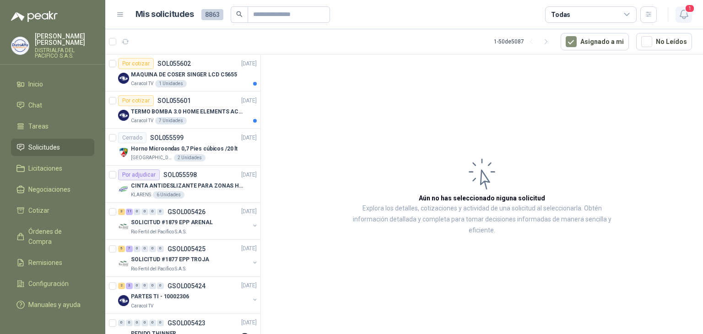 Image resolution: width=703 pixels, height=334 pixels. What do you see at coordinates (184, 75) in the screenshot?
I see `p: MAQUINA DE COSER SINGER LCD C5655` at bounding box center [184, 75].